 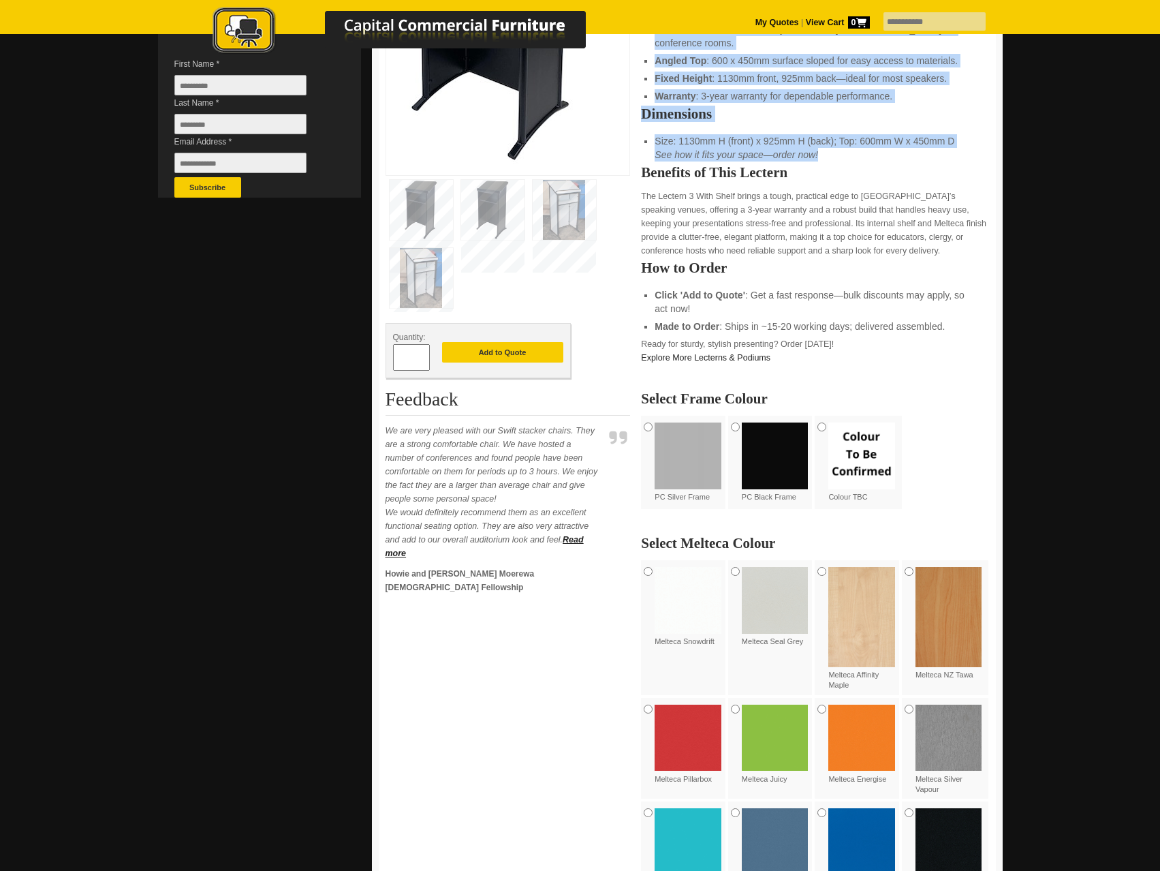 I want to click on li: : 1130mm front, 925mm back—ideal for most speakers., so click(x=815, y=78).